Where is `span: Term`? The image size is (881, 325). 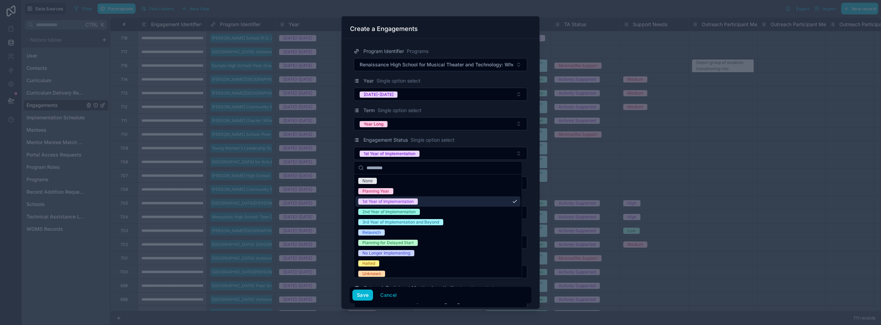 span: Term is located at coordinates (369, 110).